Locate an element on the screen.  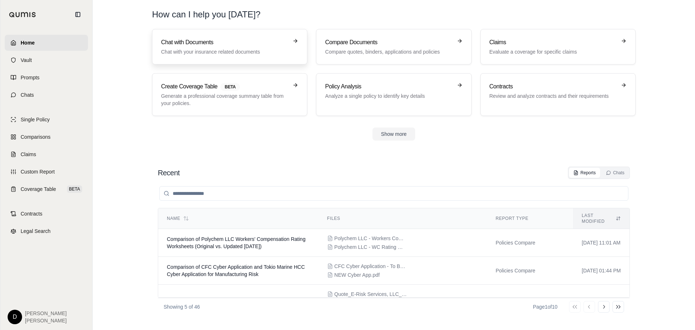
img: Qumis Logo is located at coordinates (22, 14).